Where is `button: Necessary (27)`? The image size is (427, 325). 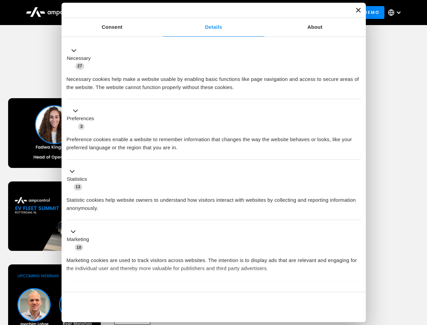 button: Necessary (27) is located at coordinates (81, 58).